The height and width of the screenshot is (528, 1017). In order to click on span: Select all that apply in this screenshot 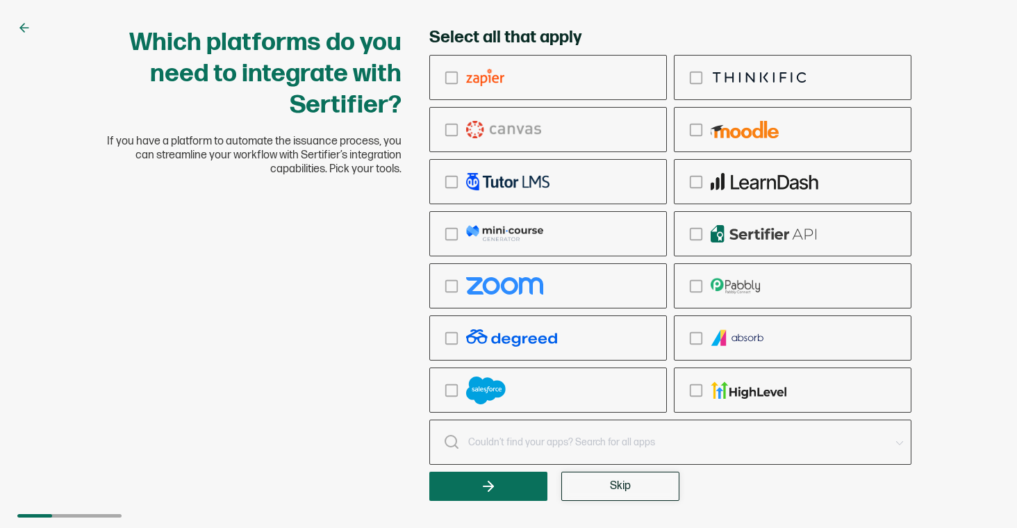, I will do `click(505, 38)`.